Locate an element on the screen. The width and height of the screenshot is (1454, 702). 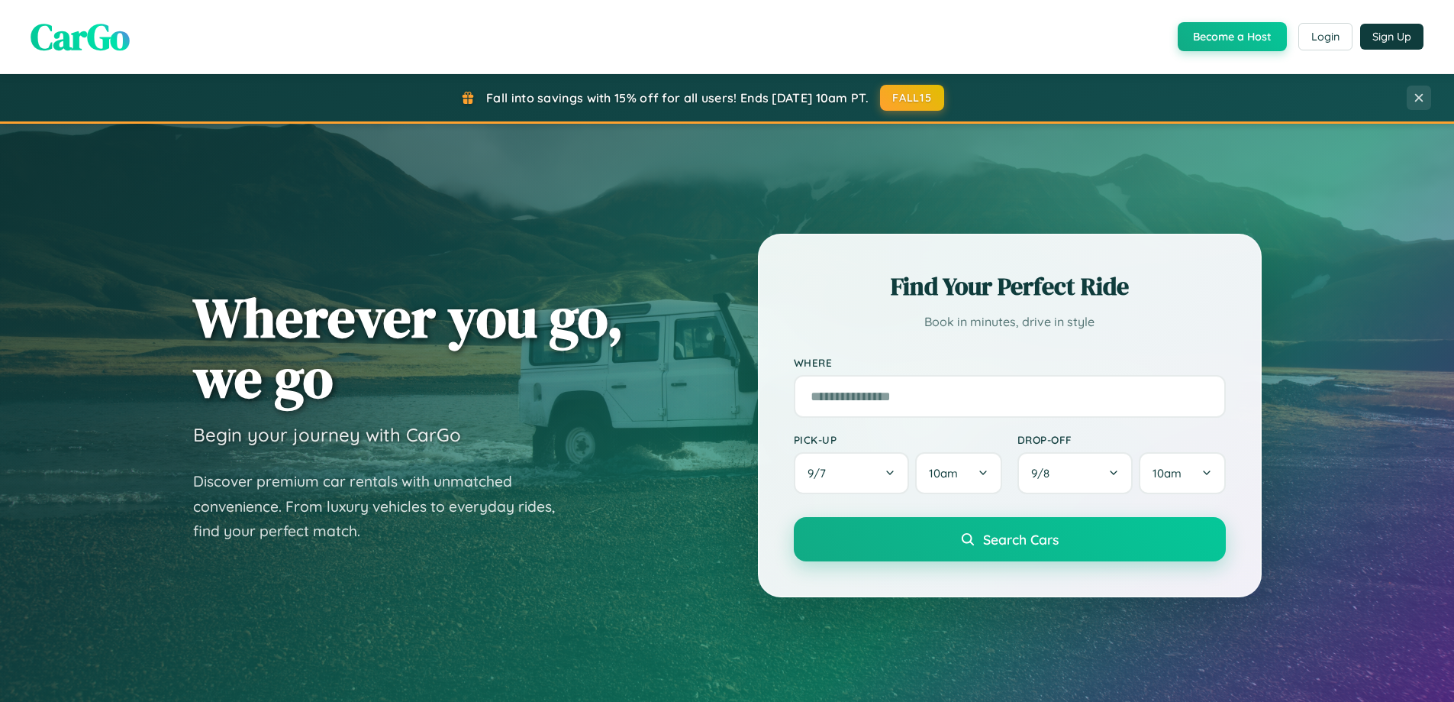
button: FALL15 is located at coordinates (912, 98).